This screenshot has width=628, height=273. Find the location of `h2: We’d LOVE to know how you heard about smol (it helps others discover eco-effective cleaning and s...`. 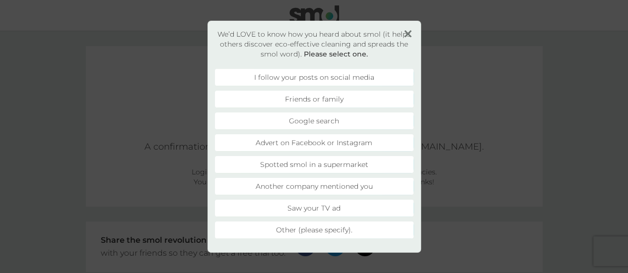

h2: We’d LOVE to know how you heard about smol (it helps others discover eco-effective cleaning and s... is located at coordinates (314, 44).